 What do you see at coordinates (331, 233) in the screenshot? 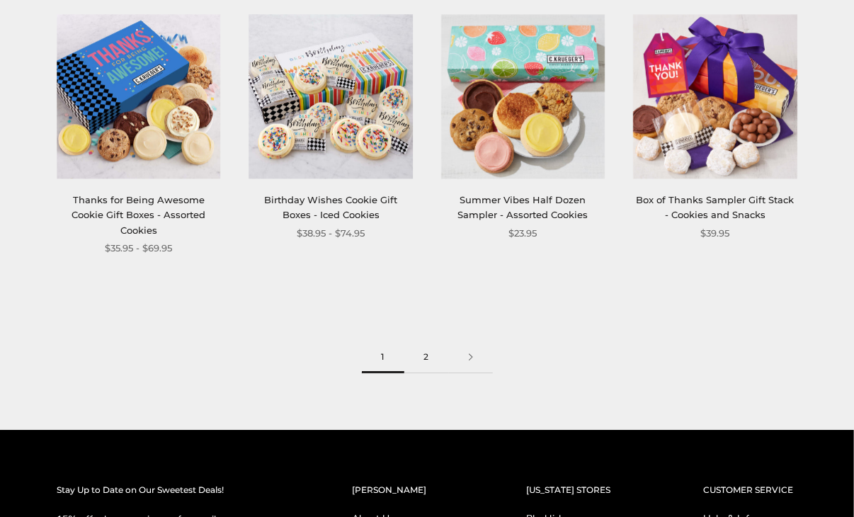
I see `span: $38.95 - $74.95` at bounding box center [331, 233].